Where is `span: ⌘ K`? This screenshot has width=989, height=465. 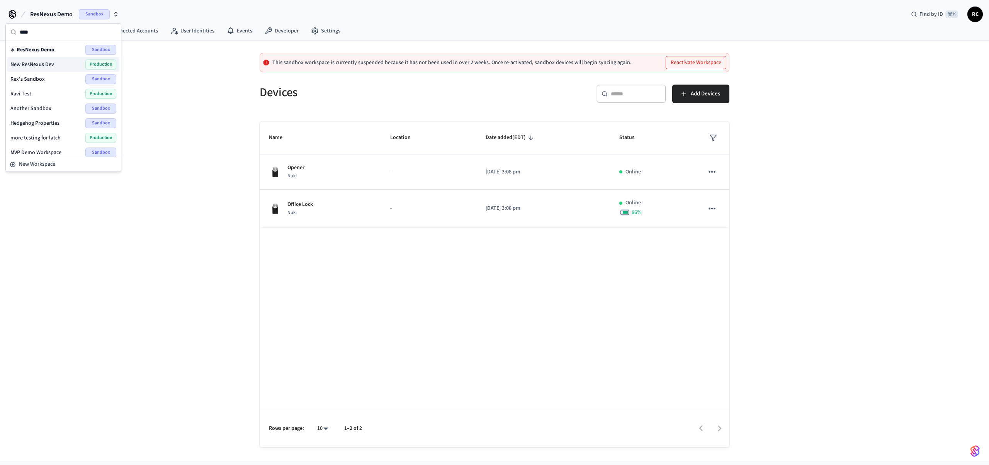 span: ⌘ K is located at coordinates (951, 14).